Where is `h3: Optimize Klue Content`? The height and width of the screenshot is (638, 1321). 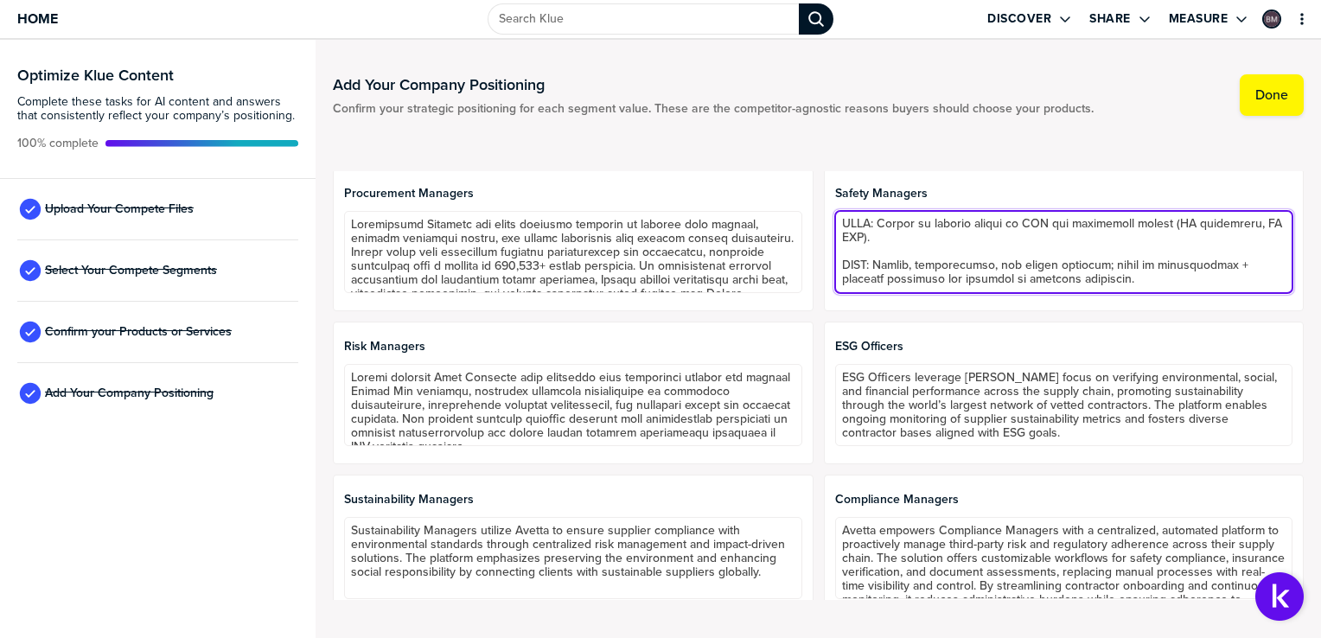 h3: Optimize Klue Content is located at coordinates (157, 75).